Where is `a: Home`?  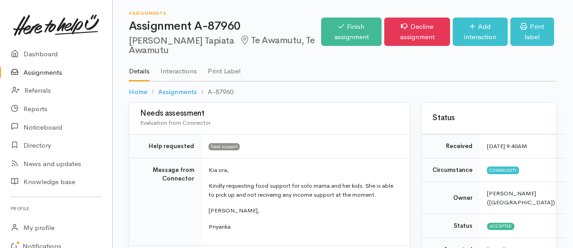
a: Home is located at coordinates (138, 92).